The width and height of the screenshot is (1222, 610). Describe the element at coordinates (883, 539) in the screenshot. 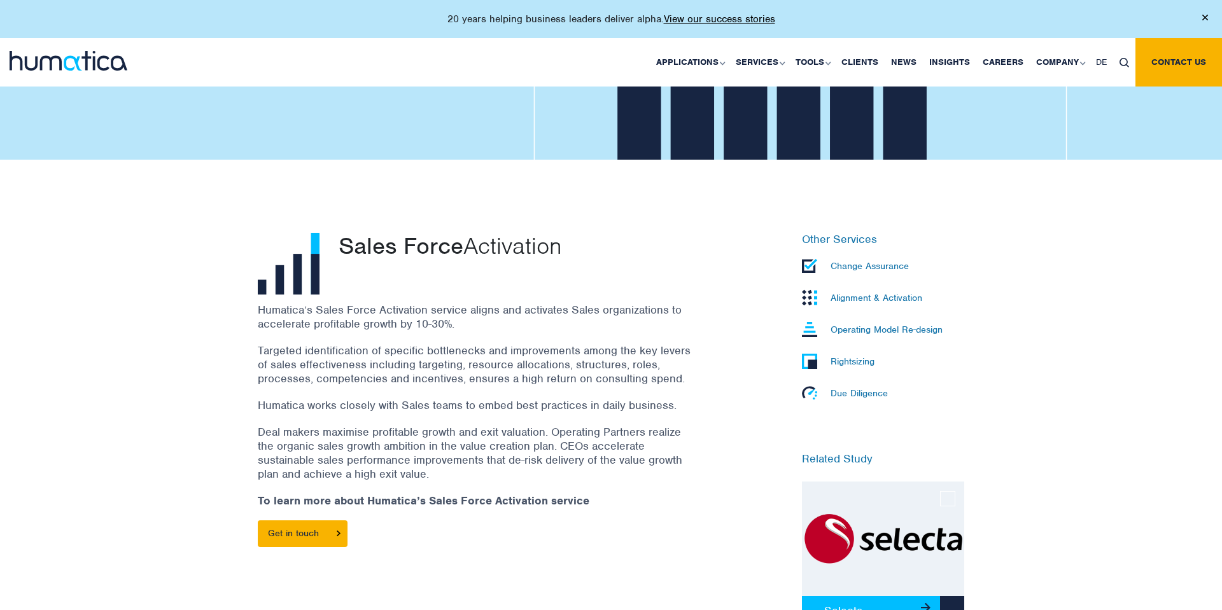

I see `img: Selecta` at that location.